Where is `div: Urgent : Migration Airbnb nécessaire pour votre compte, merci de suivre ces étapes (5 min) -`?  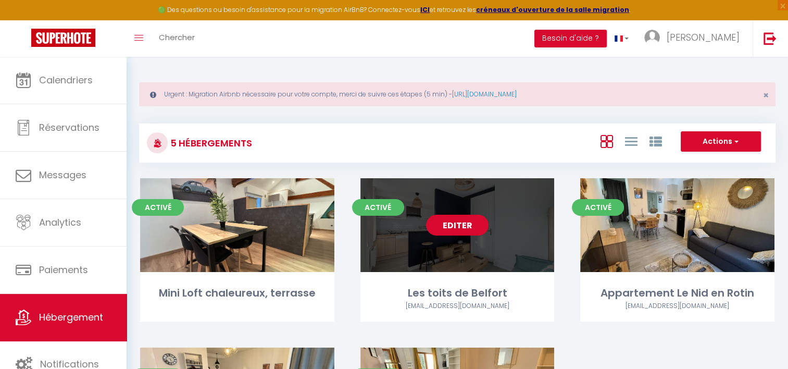 div: Urgent : Migration Airbnb nécessaire pour votre compte, merci de suivre ces étapes (5 min) - is located at coordinates (458, 94).